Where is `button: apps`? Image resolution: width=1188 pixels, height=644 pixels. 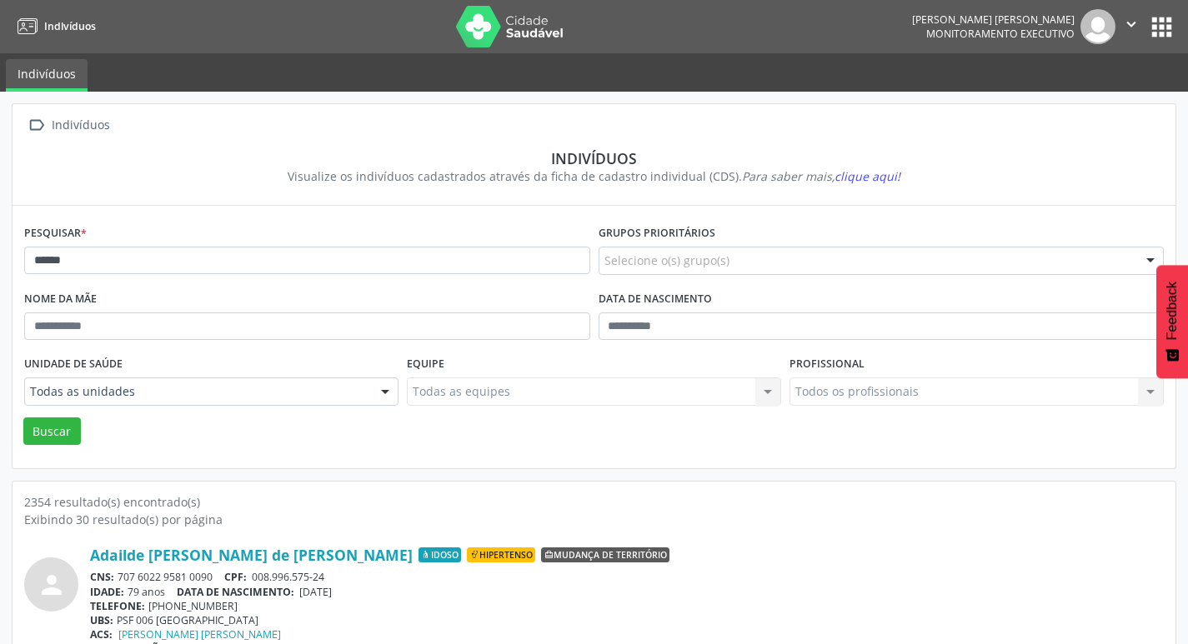 button: apps is located at coordinates (1161, 27).